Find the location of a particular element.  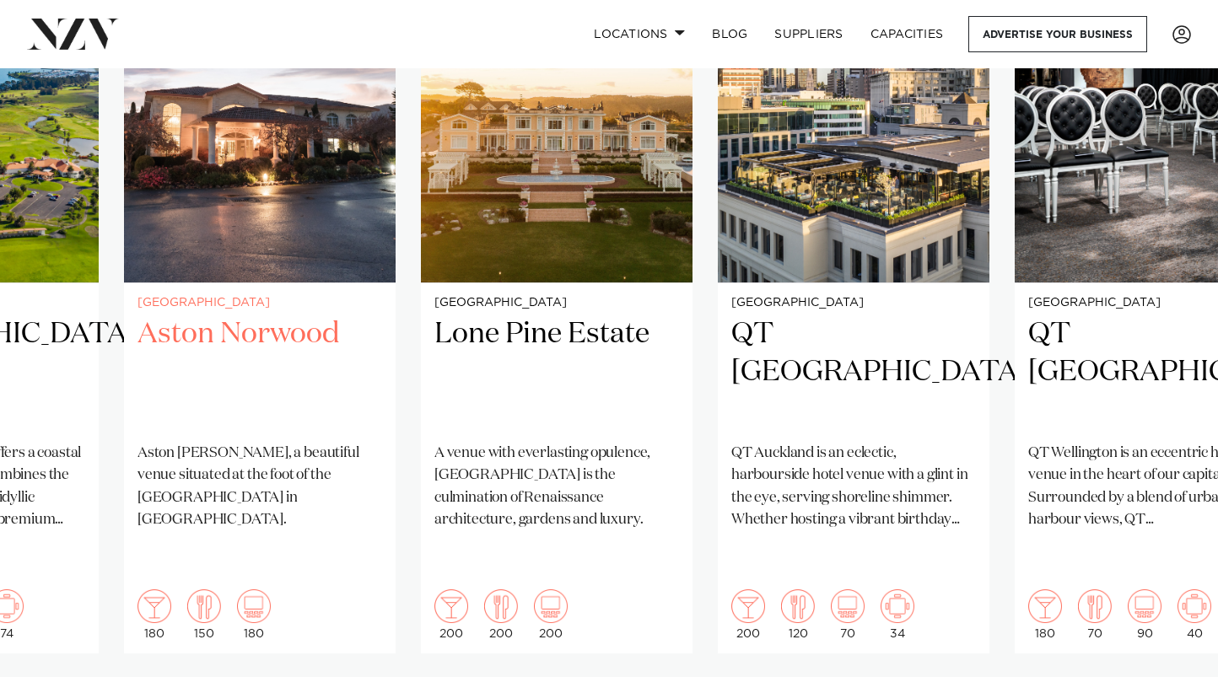

h2: Lone Pine Estate is located at coordinates (557, 372).